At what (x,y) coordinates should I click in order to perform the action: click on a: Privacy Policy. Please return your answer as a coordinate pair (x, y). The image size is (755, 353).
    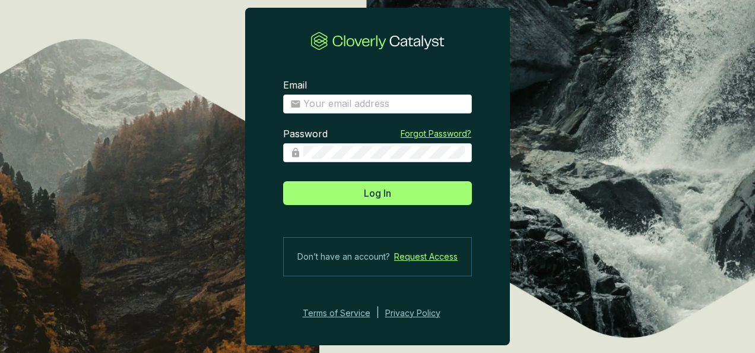
    Looking at the image, I should click on (421, 313).